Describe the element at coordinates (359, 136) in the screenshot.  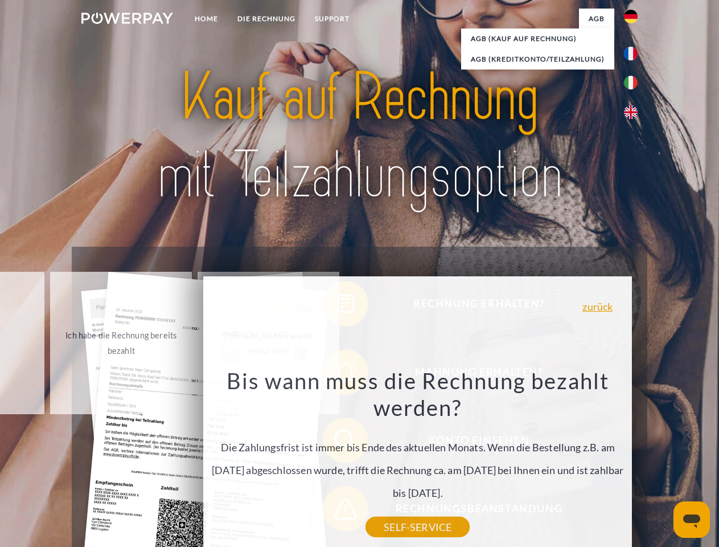
I see `img: title-powerpay_de.svg` at that location.